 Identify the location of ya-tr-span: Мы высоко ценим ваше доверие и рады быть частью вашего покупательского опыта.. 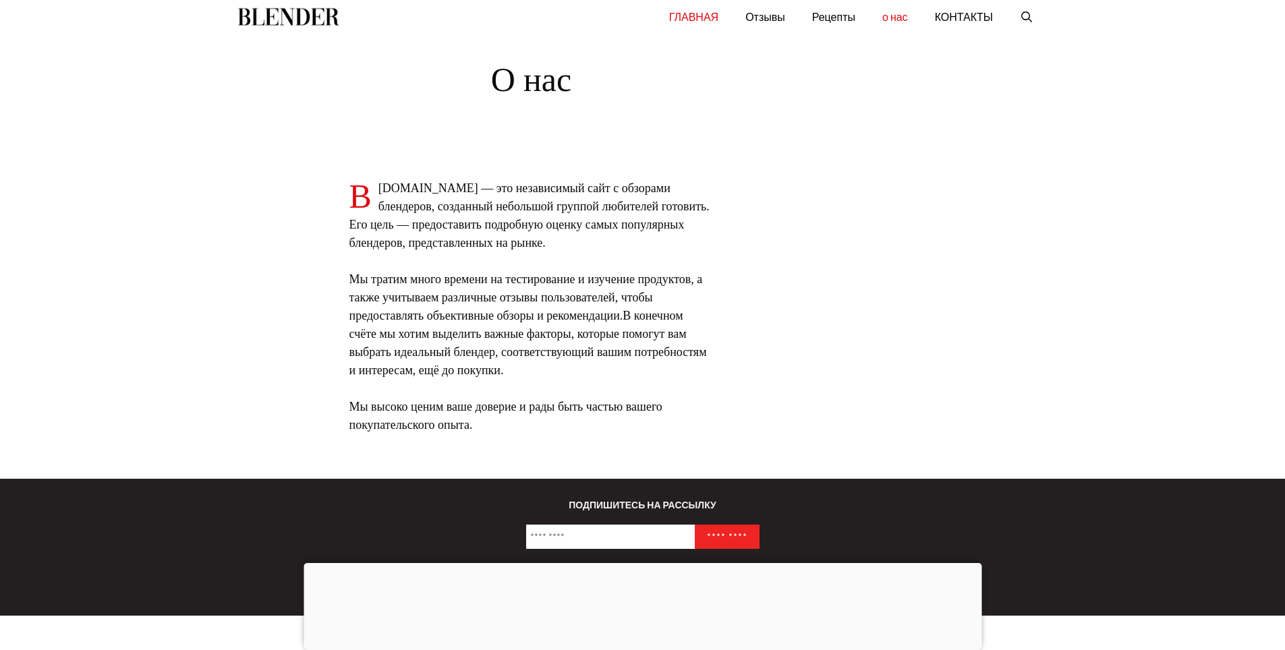
(506, 416).